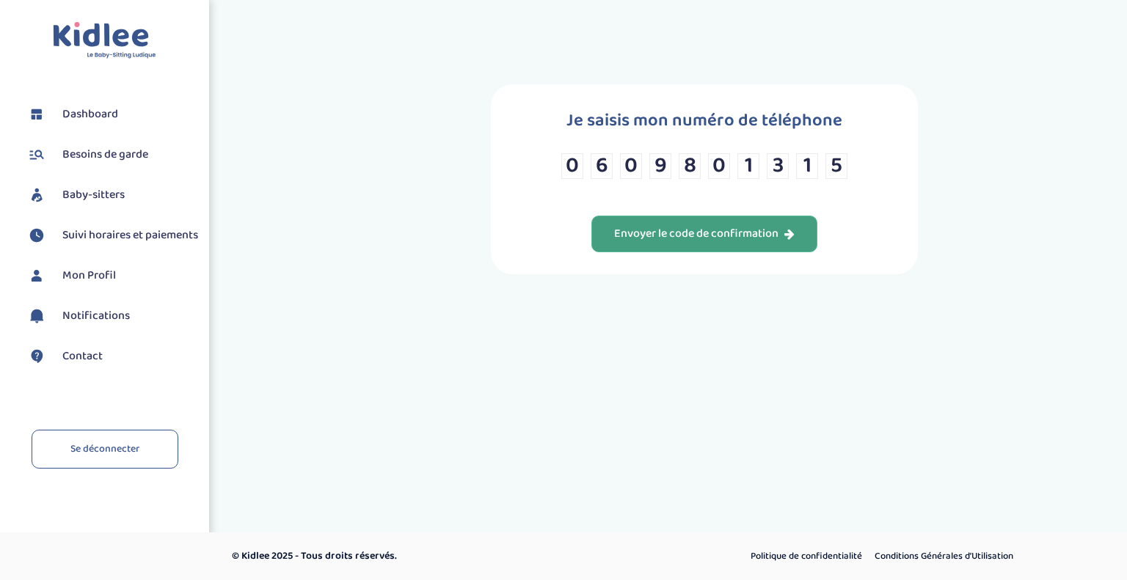 Image resolution: width=1127 pixels, height=580 pixels. What do you see at coordinates (112, 155) in the screenshot?
I see `a: Besoins de garde` at bounding box center [112, 155].